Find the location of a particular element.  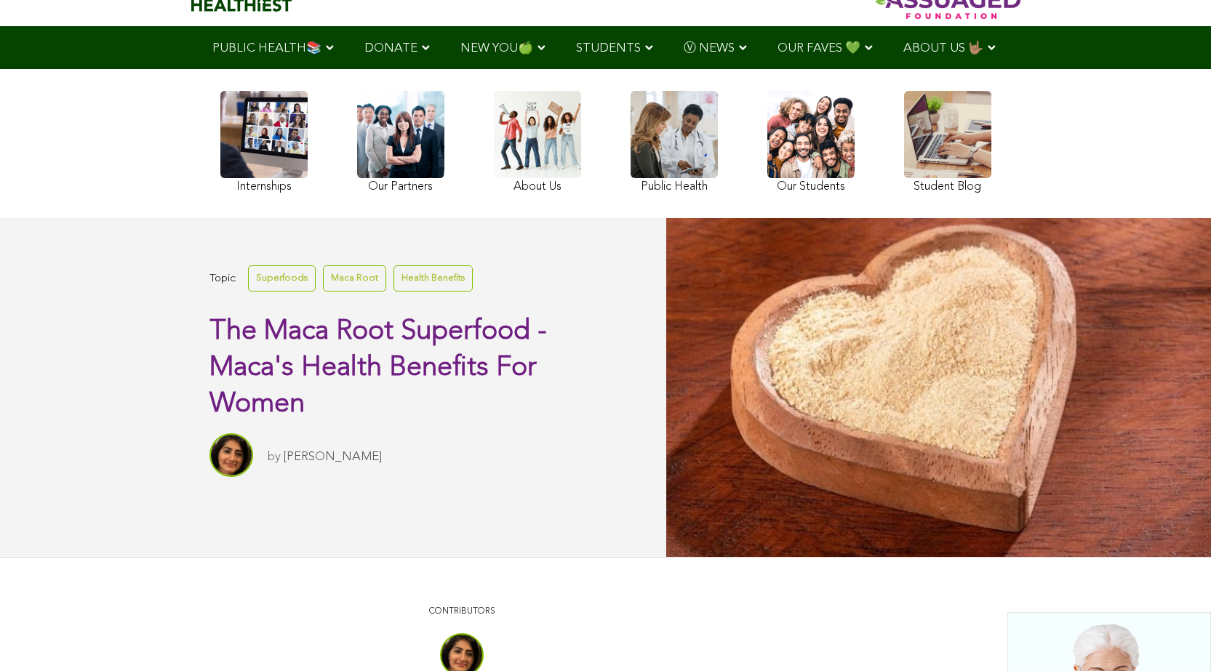

p: CONTRIBUTORS is located at coordinates (462, 612).